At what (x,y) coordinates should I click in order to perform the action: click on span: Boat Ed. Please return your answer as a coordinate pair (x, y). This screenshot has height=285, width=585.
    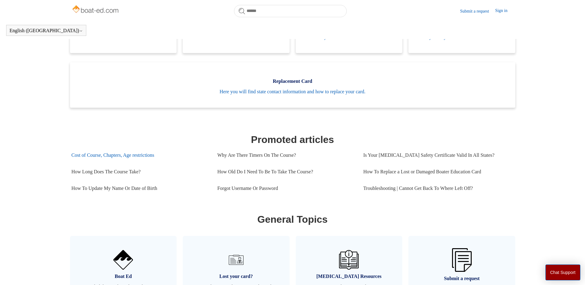
    Looking at the image, I should click on (123, 277).